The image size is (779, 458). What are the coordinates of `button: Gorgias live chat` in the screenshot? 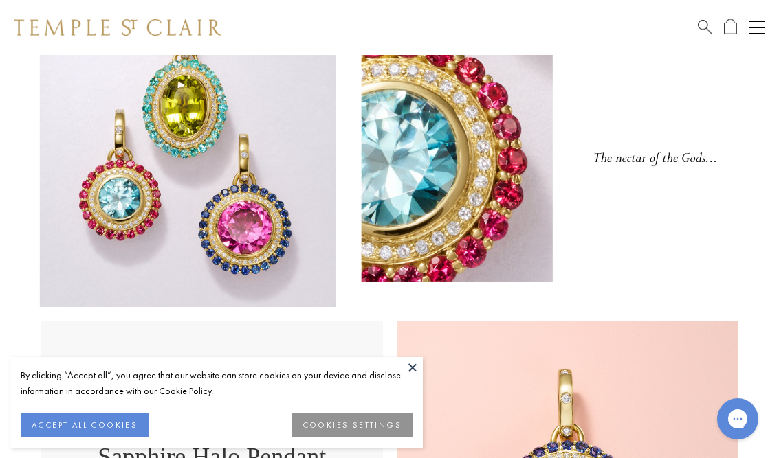 It's located at (27, 25).